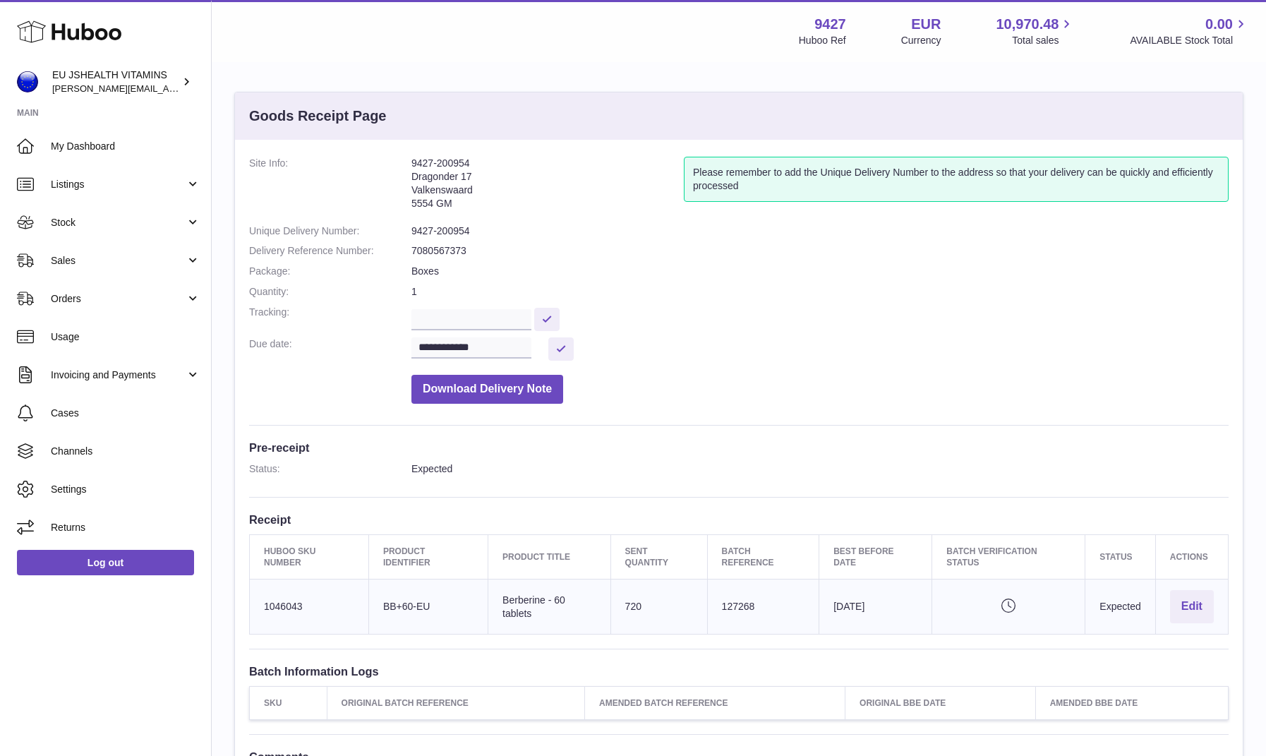 Image resolution: width=1266 pixels, height=756 pixels. I want to click on td: Expected, so click(1120, 607).